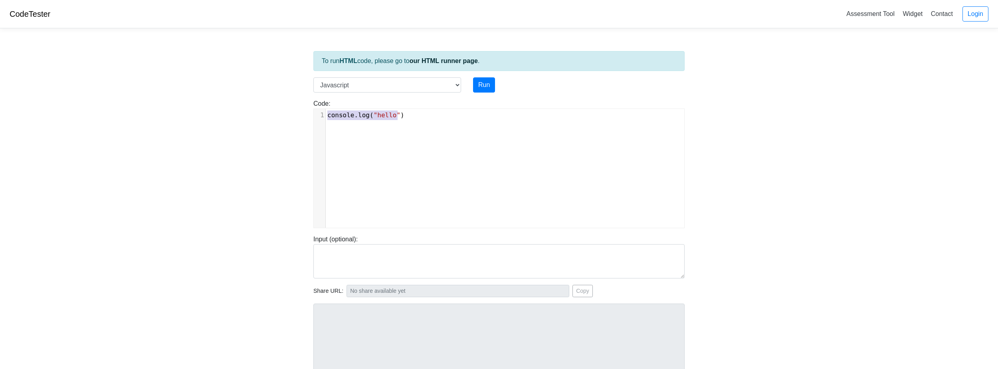 This screenshot has width=998, height=369. I want to click on div: Input (optional):, so click(499, 257).